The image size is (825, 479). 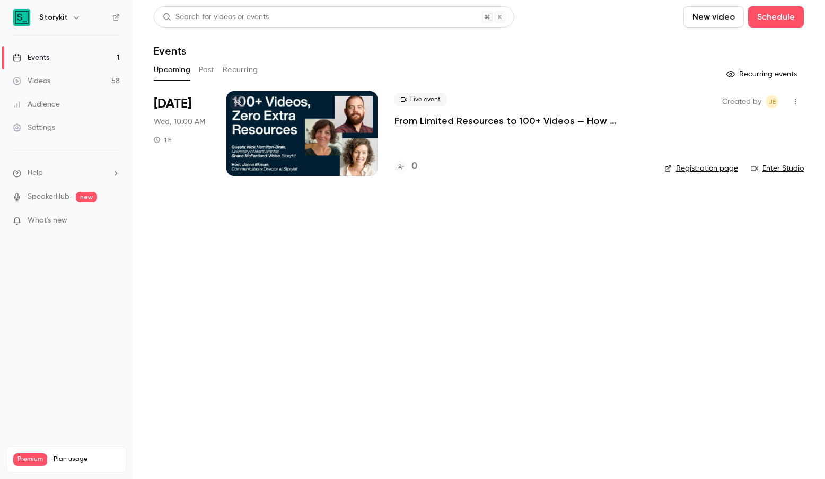 What do you see at coordinates (762, 74) in the screenshot?
I see `button: Recurring events` at bounding box center [762, 74].